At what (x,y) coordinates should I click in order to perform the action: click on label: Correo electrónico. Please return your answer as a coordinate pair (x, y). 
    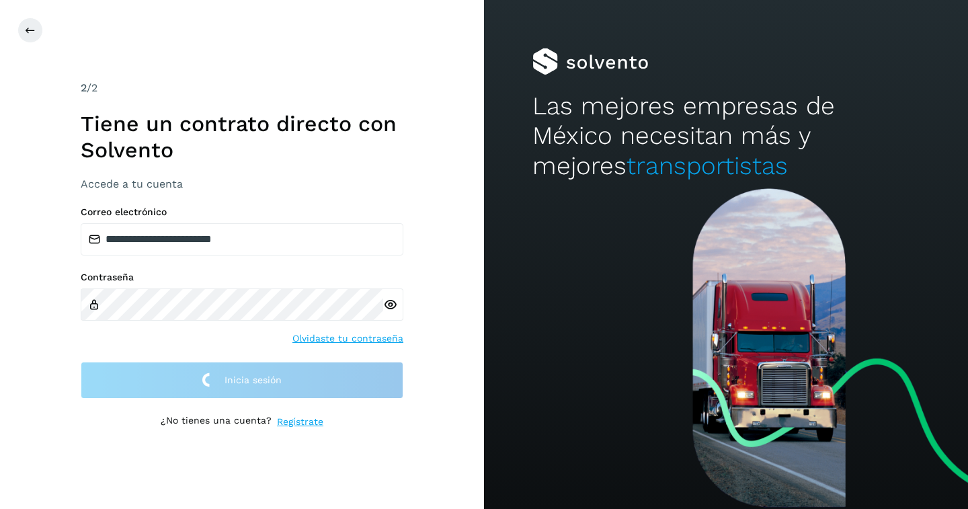
    Looking at the image, I should click on (242, 212).